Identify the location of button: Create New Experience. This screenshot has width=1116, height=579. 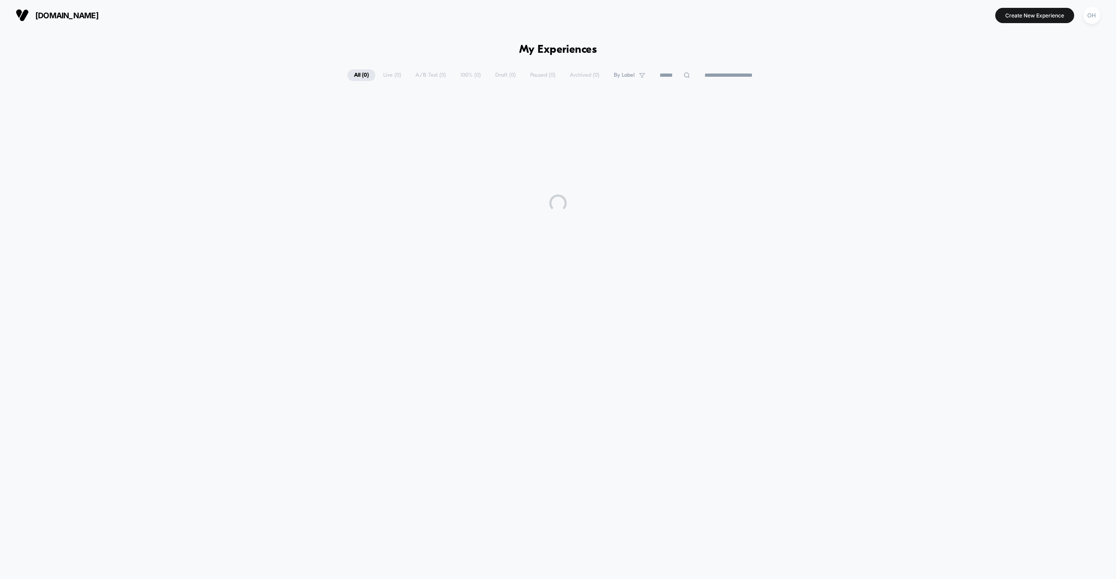
(1034, 15).